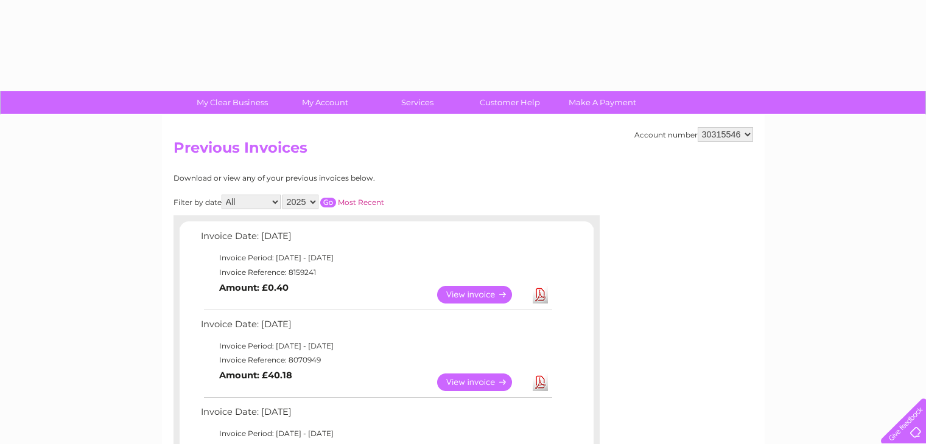 The width and height of the screenshot is (926, 444). I want to click on b: Amount: £40.18, so click(256, 376).